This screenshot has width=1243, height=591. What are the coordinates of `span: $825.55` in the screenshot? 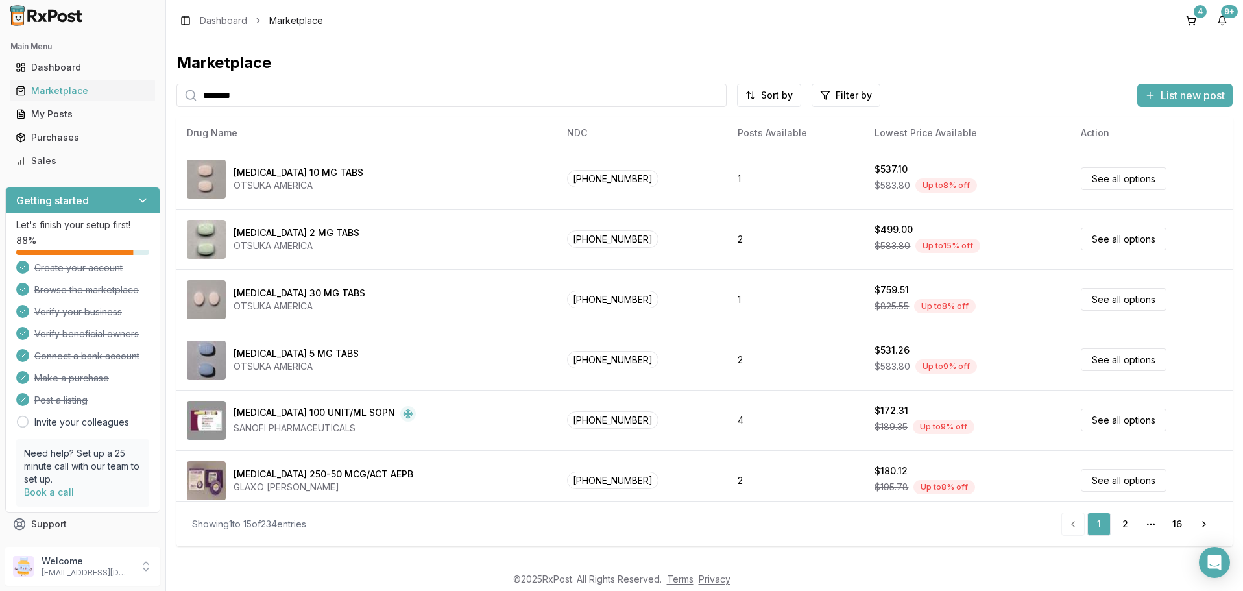 It's located at (891, 306).